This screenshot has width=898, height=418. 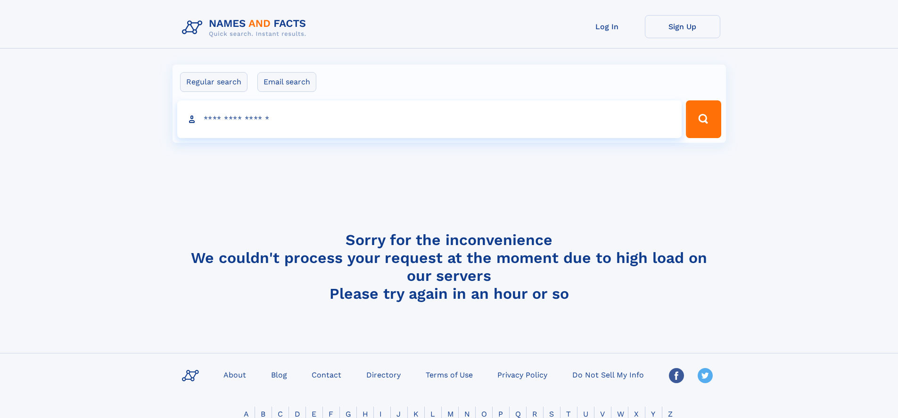 What do you see at coordinates (608, 374) in the screenshot?
I see `a: Do Not Sell My Info` at bounding box center [608, 374].